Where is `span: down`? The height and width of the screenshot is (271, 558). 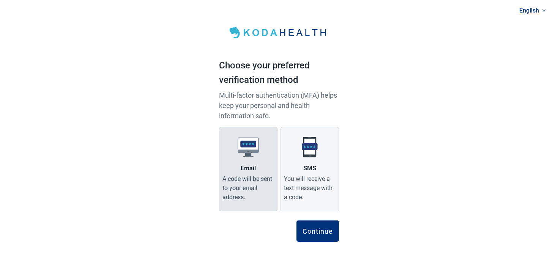 span: down is located at coordinates (544, 11).